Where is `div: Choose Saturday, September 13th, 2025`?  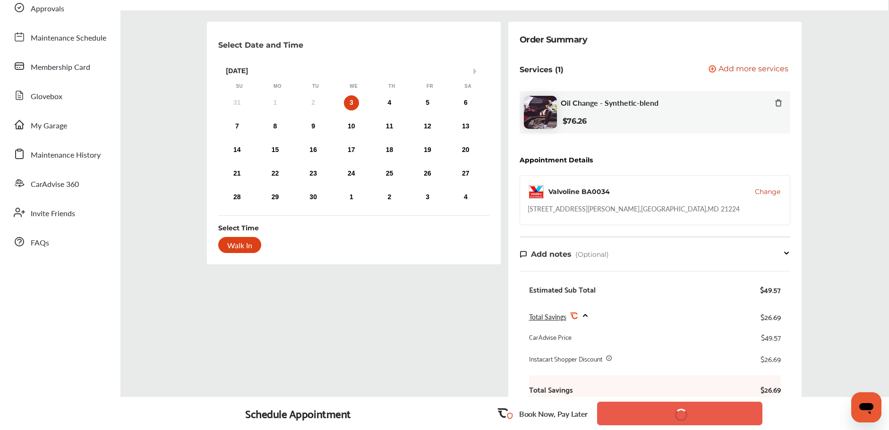 div: Choose Saturday, September 13th, 2025 is located at coordinates (466, 127).